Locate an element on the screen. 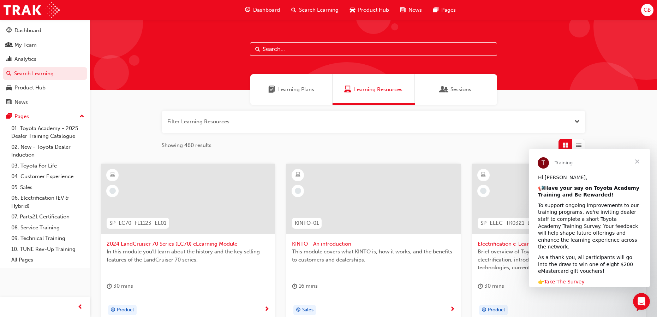  span: 2024 LandCruiser 70 Series (LC70) eLearning Module is located at coordinates (188, 244).